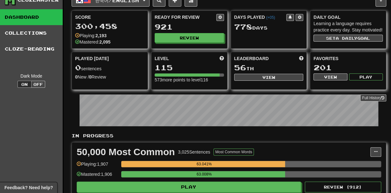  Describe the element at coordinates (189, 27) in the screenshot. I see `div: 921` at that location.